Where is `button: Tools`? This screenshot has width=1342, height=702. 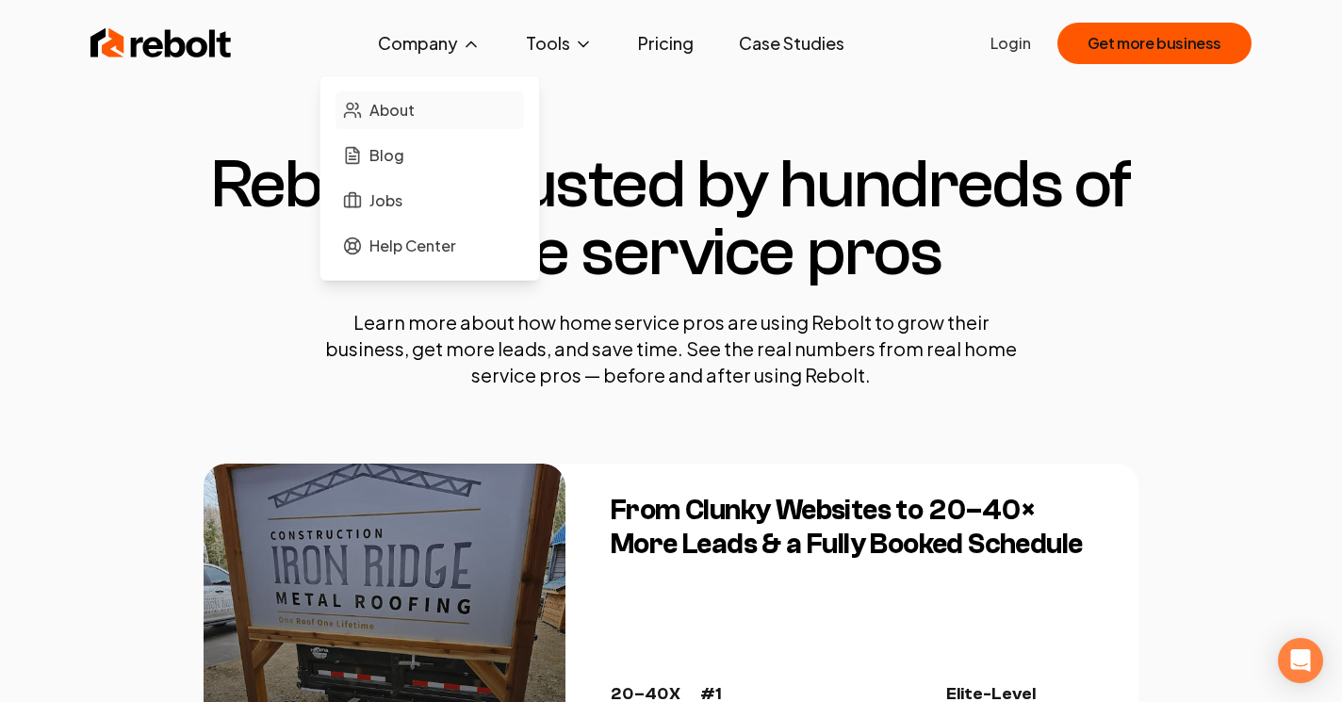 button: Tools is located at coordinates (559, 43).